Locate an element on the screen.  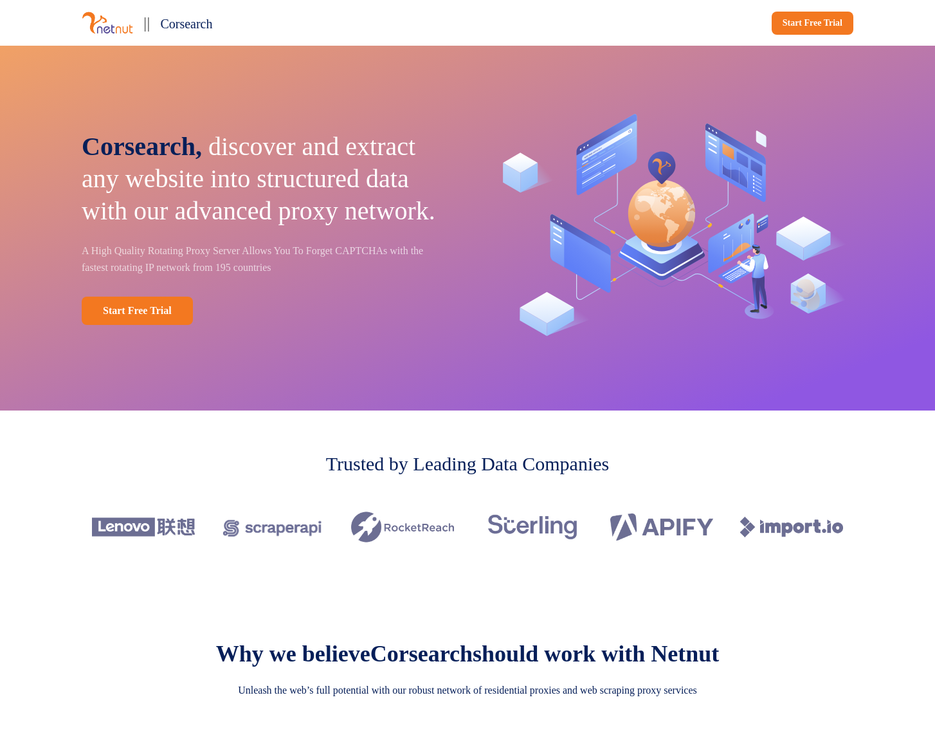
p: discover and extract any website into structured data with our advanced proxy network. is located at coordinates (266, 179).